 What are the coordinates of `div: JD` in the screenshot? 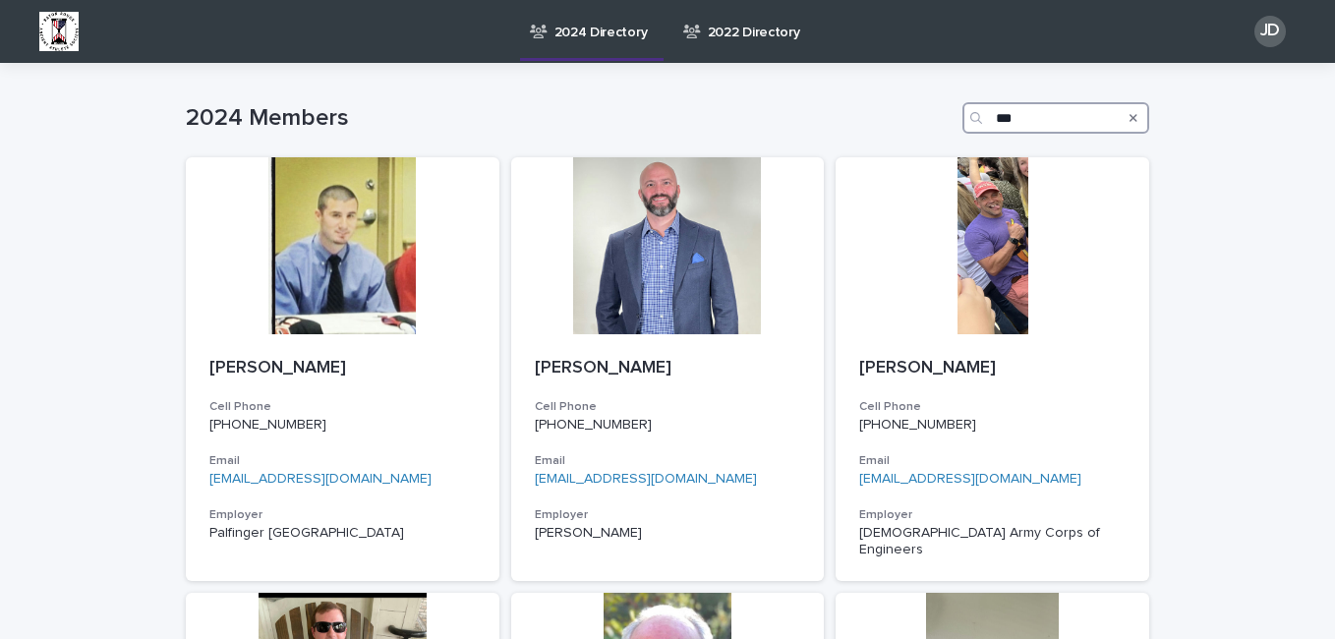 It's located at (1270, 31).